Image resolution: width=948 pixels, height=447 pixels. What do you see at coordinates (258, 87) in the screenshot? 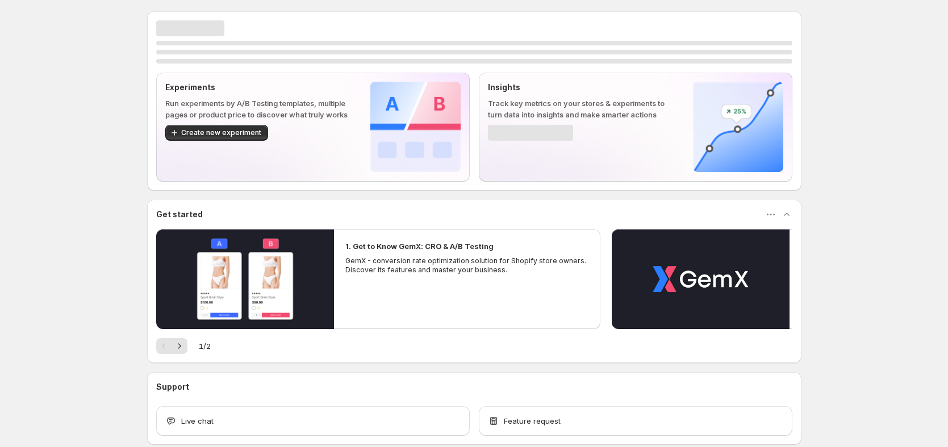
I see `p: Experiments` at bounding box center [258, 87].